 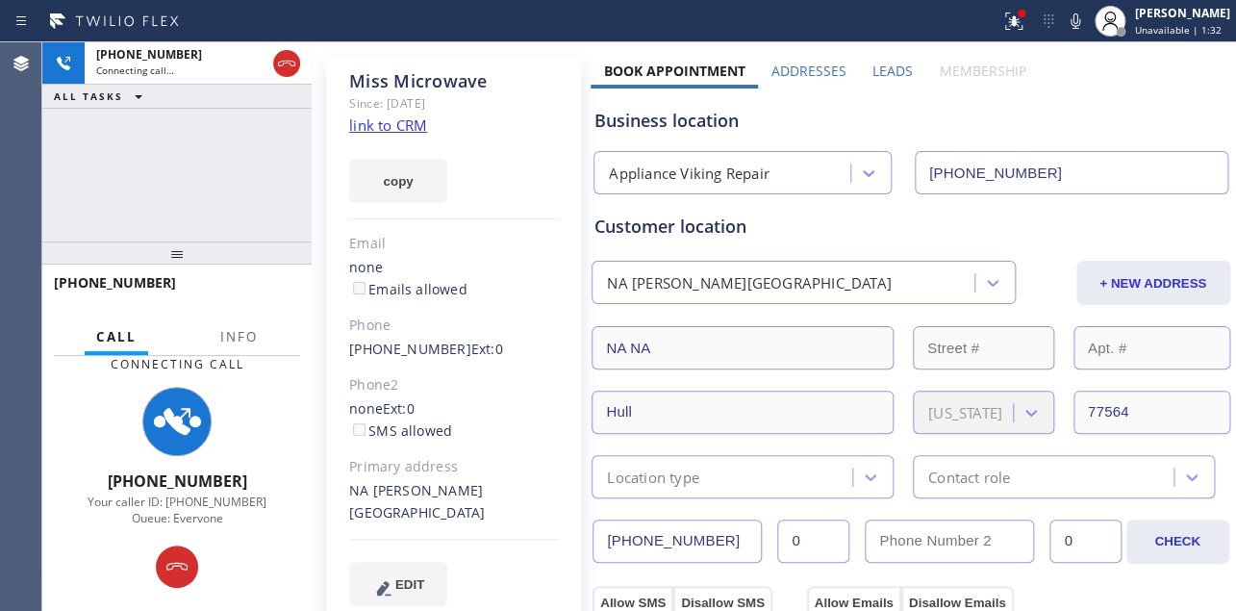 What do you see at coordinates (388, 125) in the screenshot?
I see `a: link to CRM` at bounding box center [388, 125].